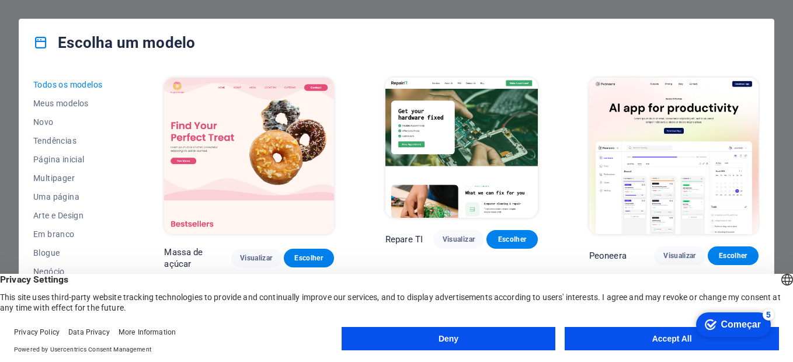  Describe the element at coordinates (73, 215) in the screenshot. I see `button: Arte e Design` at that location.